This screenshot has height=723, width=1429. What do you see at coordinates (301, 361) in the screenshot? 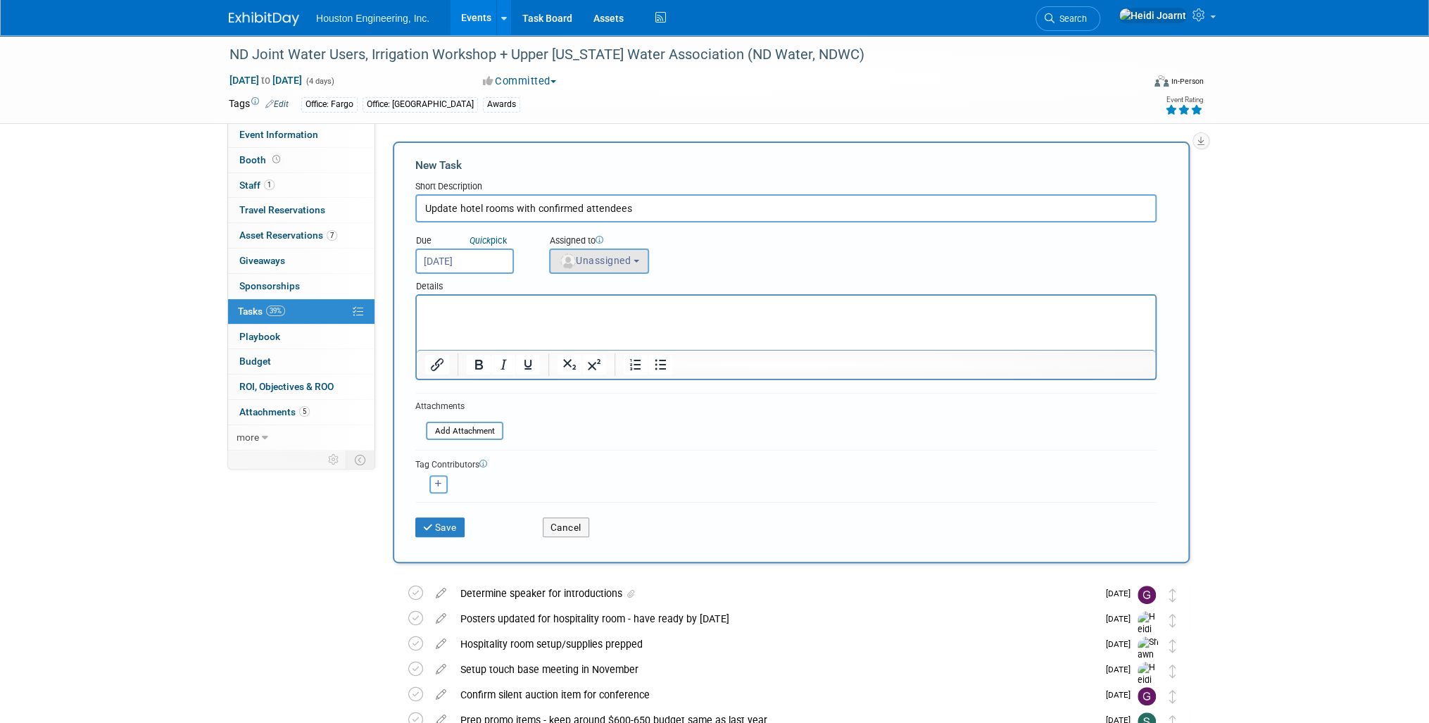
I see `a: Budget` at bounding box center [301, 361].